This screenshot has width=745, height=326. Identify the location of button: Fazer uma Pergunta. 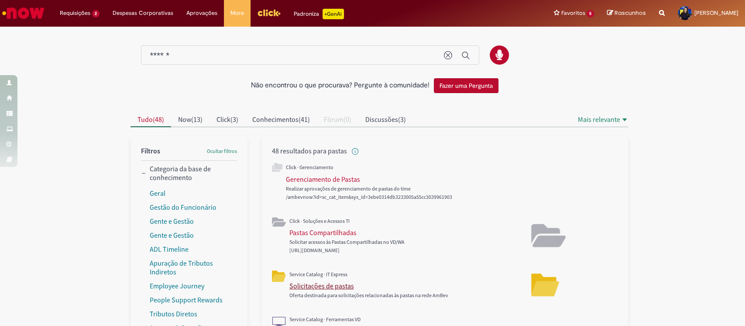
(466, 86).